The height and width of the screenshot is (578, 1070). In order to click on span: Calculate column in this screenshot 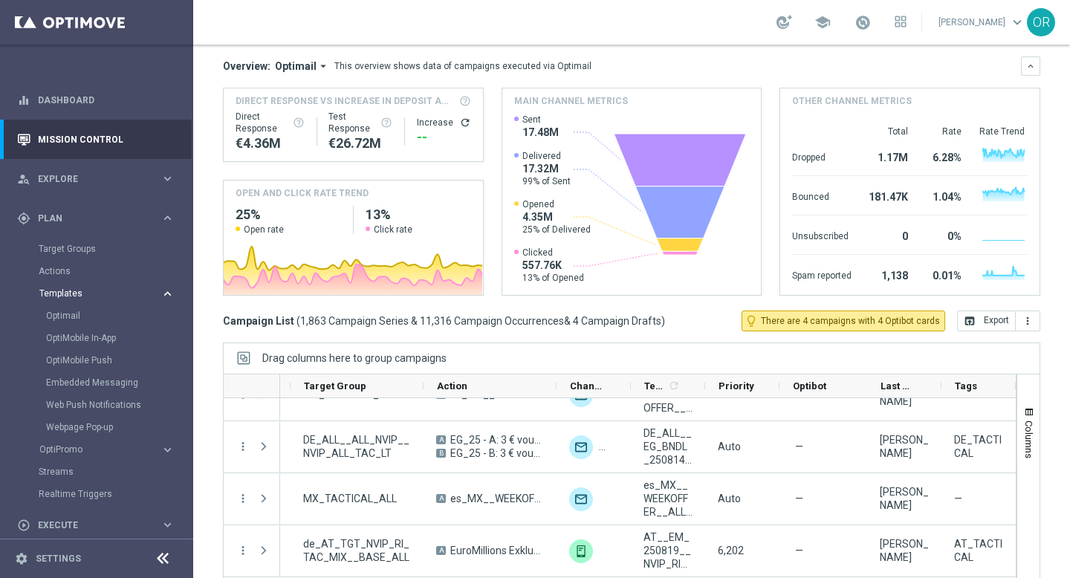, I will do `click(672, 386)`.